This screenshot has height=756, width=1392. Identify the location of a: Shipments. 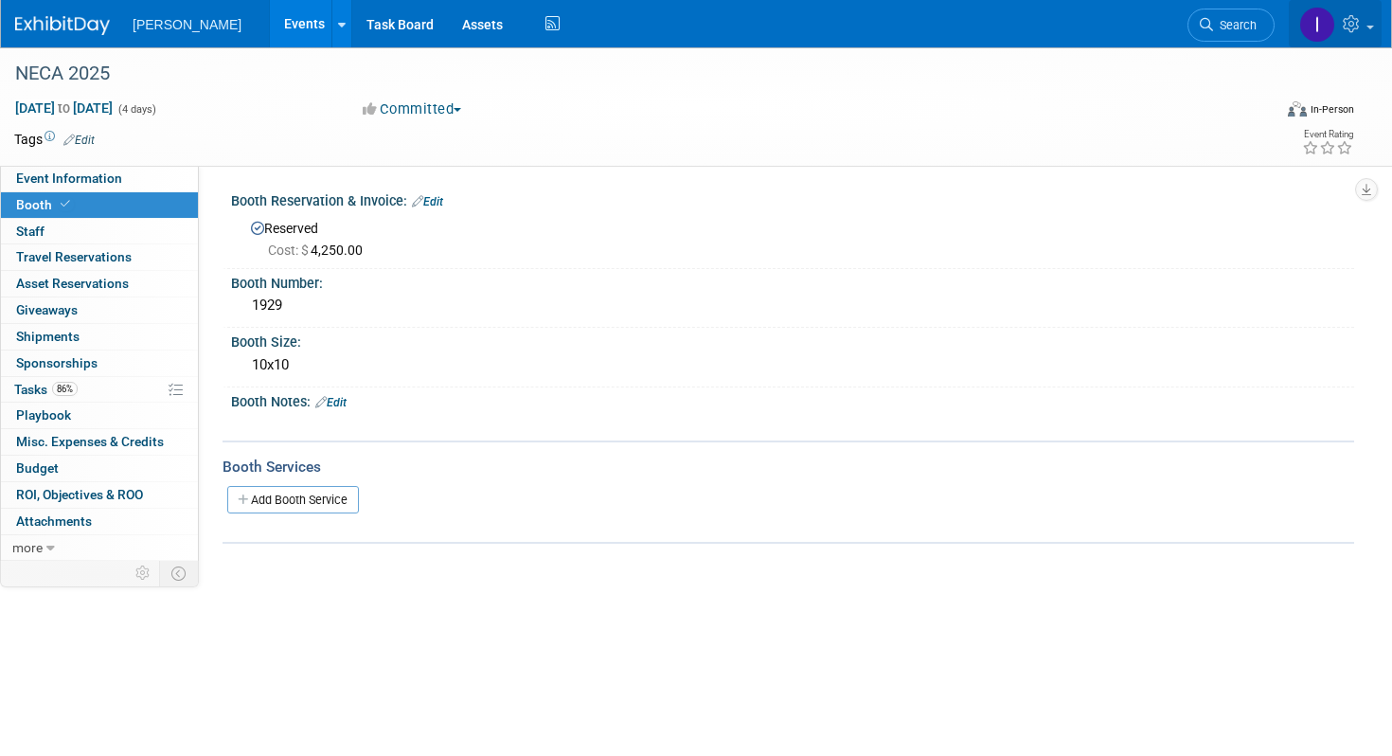
(99, 336).